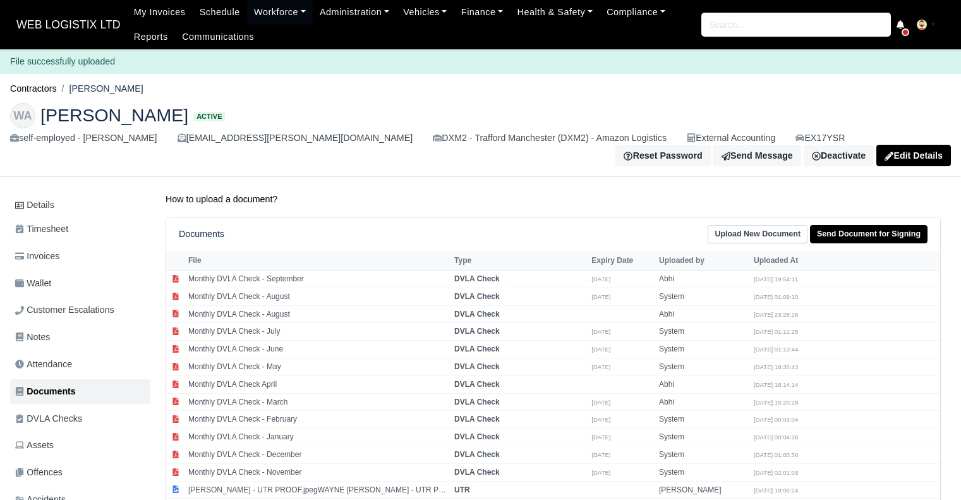 The image size is (961, 500). What do you see at coordinates (703, 260) in the screenshot?
I see `th: Uploaded by` at bounding box center [703, 260].